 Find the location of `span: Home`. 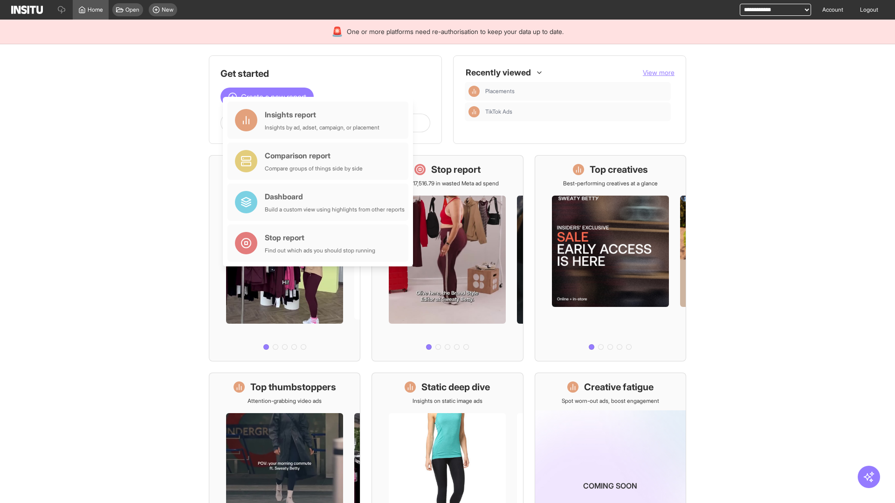

span: Home is located at coordinates (95, 10).